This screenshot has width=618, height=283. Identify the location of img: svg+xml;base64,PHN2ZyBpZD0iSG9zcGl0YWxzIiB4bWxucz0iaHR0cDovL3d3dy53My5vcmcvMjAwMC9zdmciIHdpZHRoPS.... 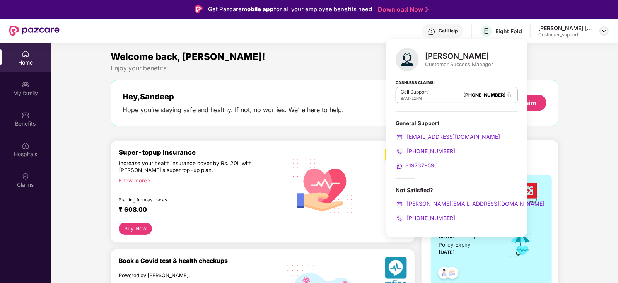
(26, 146).